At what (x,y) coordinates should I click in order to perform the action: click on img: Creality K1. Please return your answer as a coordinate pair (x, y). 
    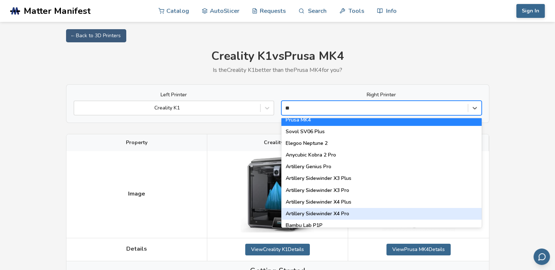
    Looking at the image, I should click on (277, 195).